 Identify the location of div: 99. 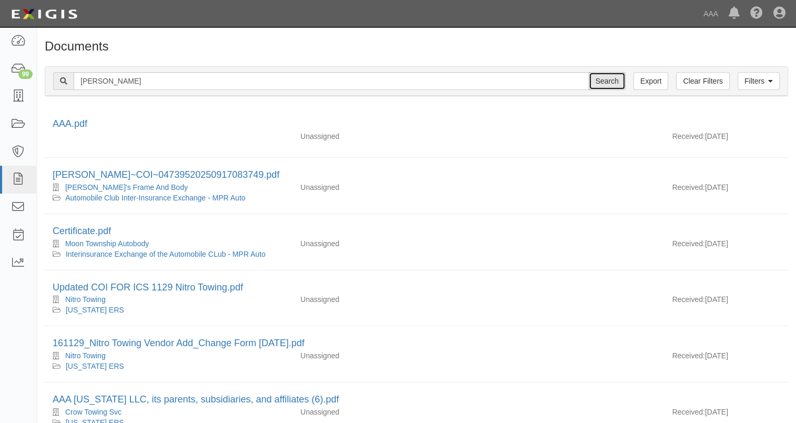
(25, 74).